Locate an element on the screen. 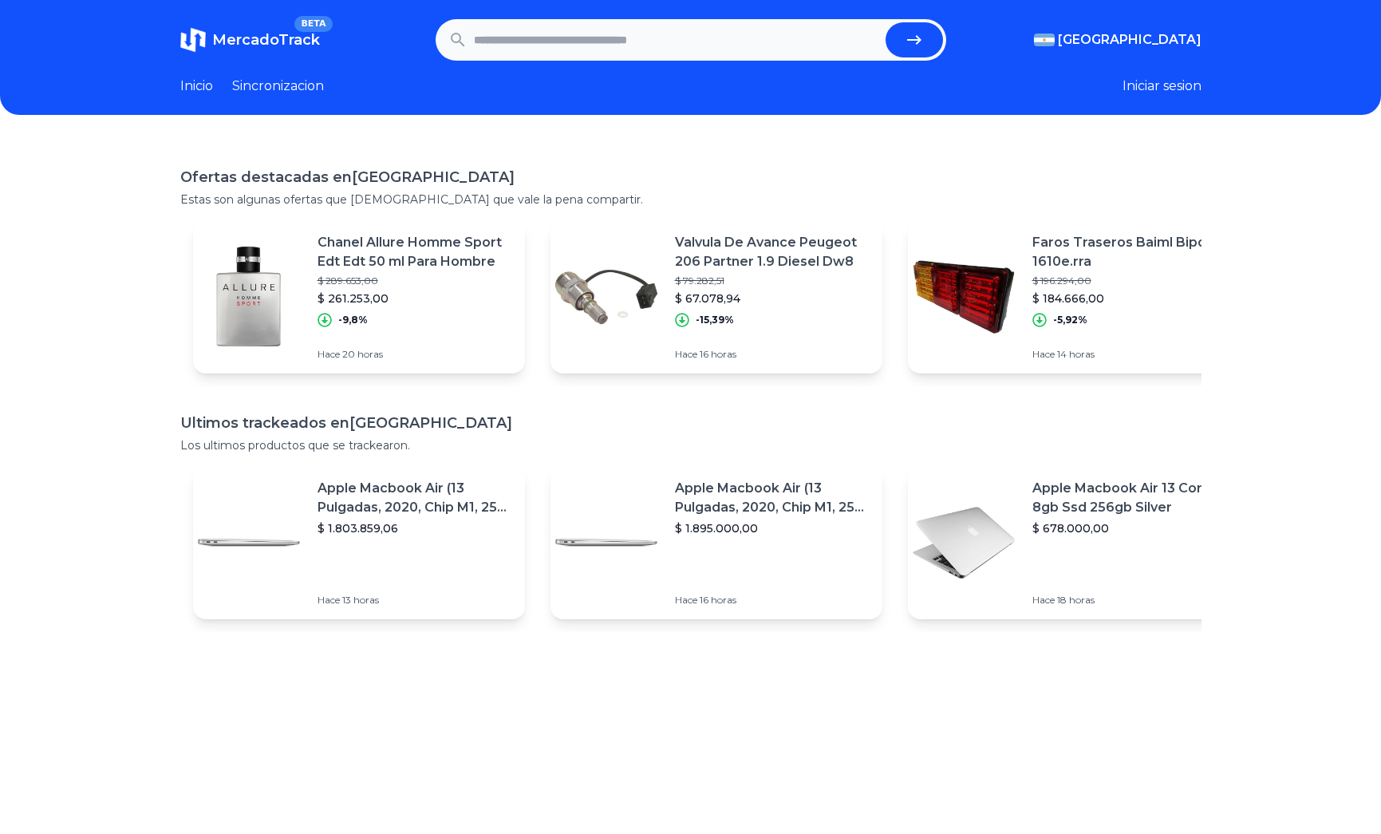 Image resolution: width=1381 pixels, height=834 pixels. p: Los ultimos productos que se trackearon. is located at coordinates (691, 445).